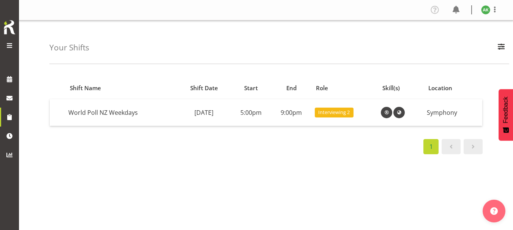 The width and height of the screenshot is (513, 230). Describe the element at coordinates (501, 48) in the screenshot. I see `button: Filter Employees` at that location.